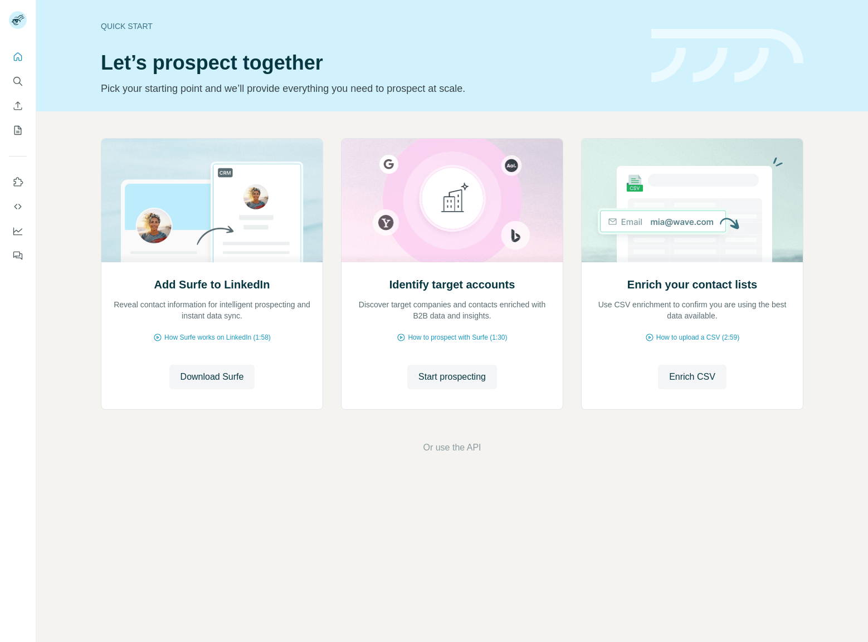  Describe the element at coordinates (369, 63) in the screenshot. I see `h1: Let’s prospect together` at that location.